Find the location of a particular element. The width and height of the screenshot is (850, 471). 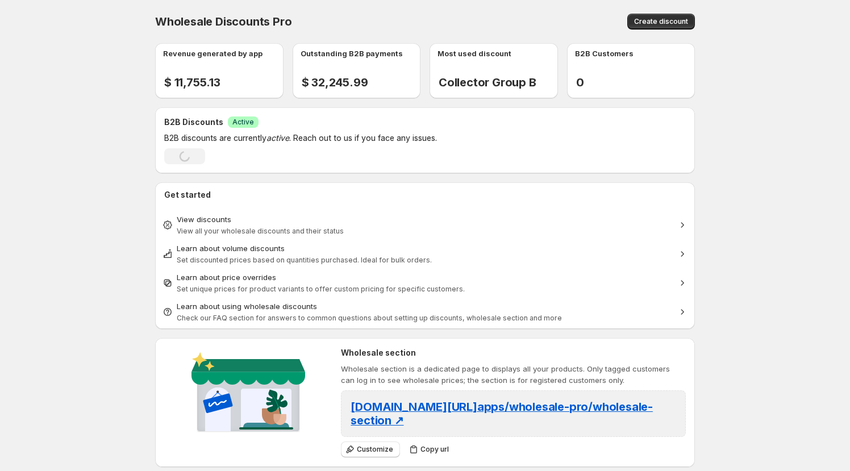

div: View discounts is located at coordinates (425, 219).